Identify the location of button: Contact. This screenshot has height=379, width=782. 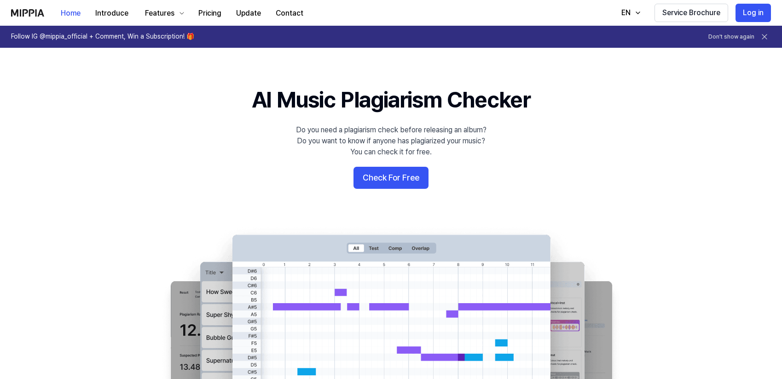
(289, 13).